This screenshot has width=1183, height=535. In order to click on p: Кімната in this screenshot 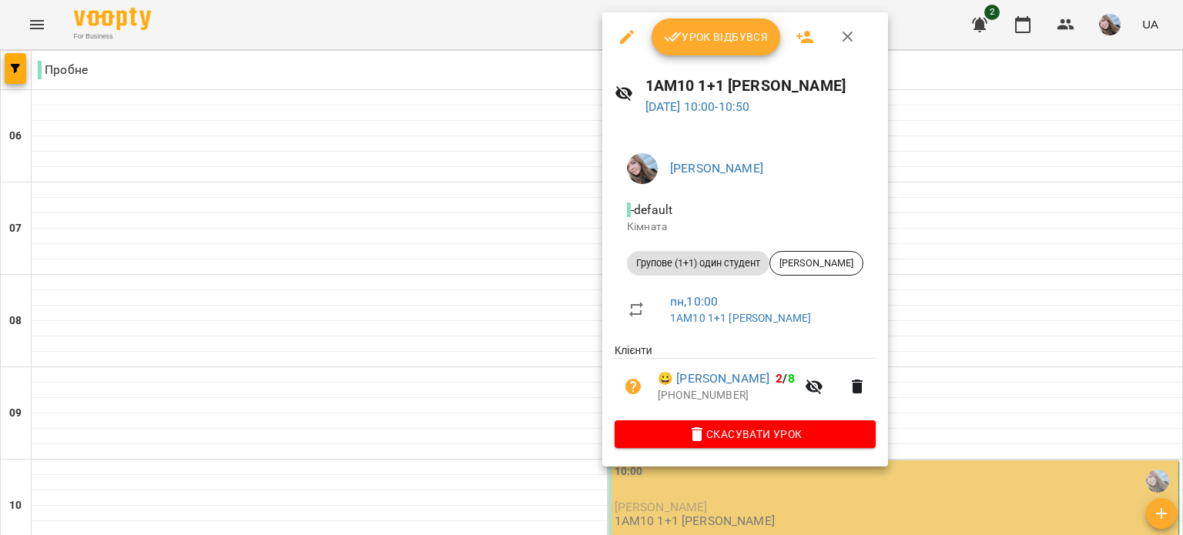, I will do `click(745, 227)`.